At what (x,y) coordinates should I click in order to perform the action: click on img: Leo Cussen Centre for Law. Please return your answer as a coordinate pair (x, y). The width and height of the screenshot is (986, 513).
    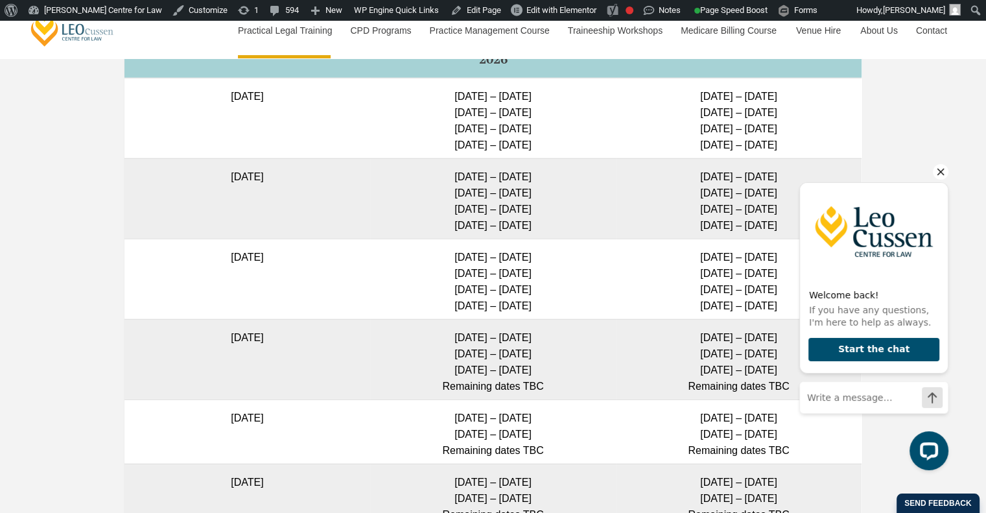
    Looking at the image, I should click on (85, 73).